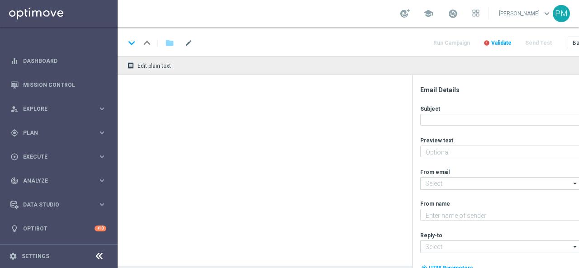 Image resolution: width=579 pixels, height=268 pixels. Describe the element at coordinates (435, 204) in the screenshot. I see `label: From name` at that location.